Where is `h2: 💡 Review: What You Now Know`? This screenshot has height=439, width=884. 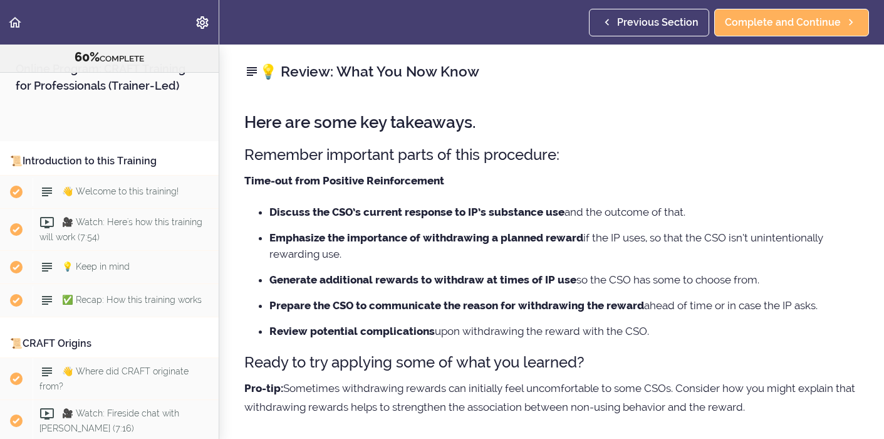 h2: 💡 Review: What You Now Know is located at coordinates (552, 71).